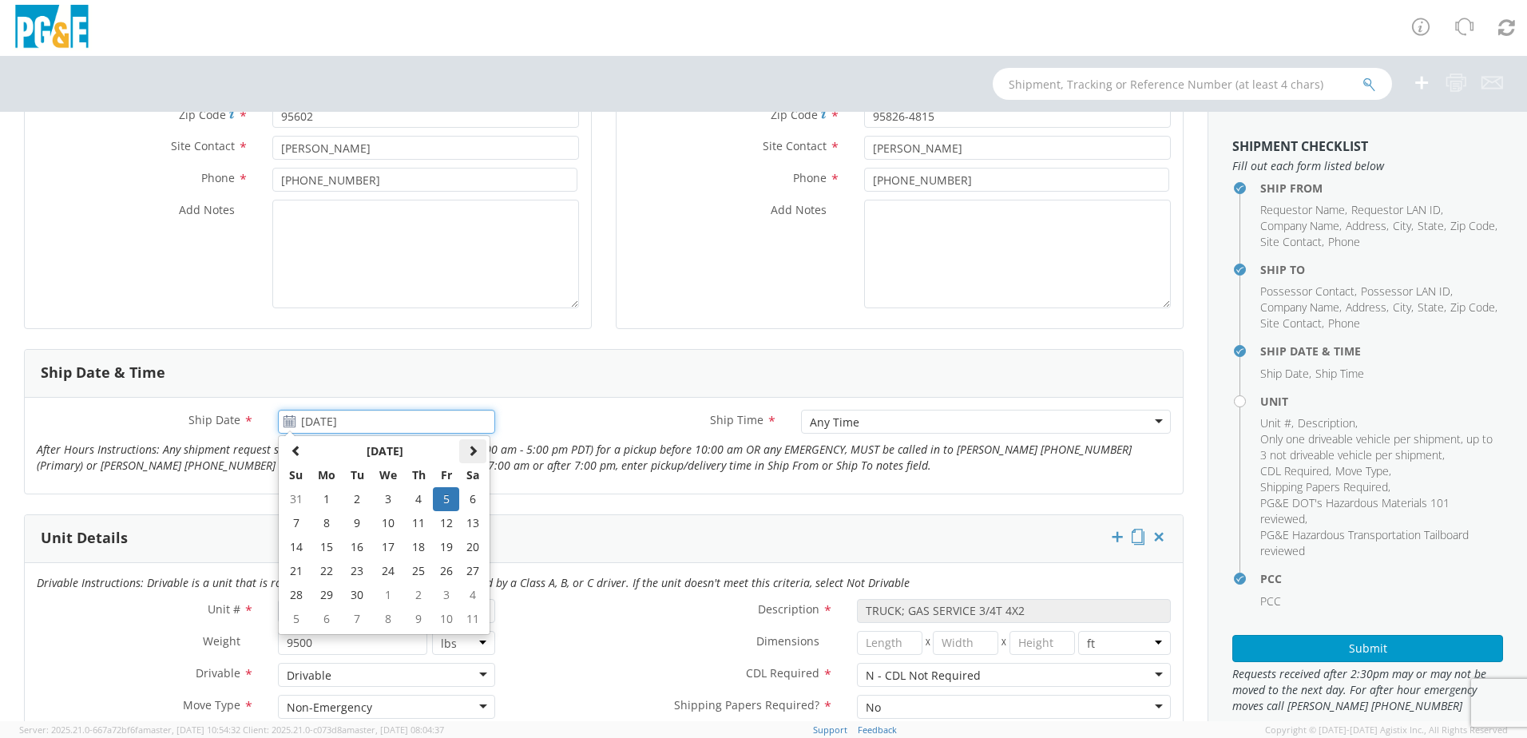  I want to click on th: Tu, so click(357, 475).